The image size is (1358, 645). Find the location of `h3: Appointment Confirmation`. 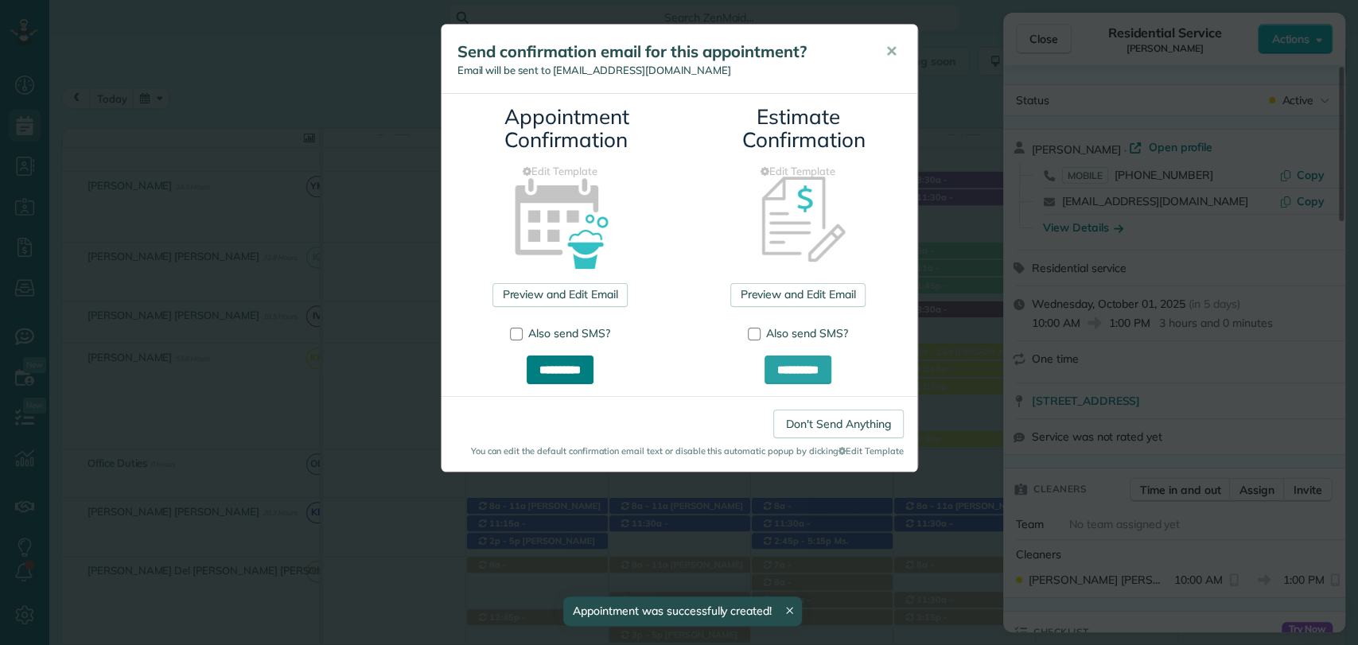

h3: Appointment Confirmation is located at coordinates (560, 128).